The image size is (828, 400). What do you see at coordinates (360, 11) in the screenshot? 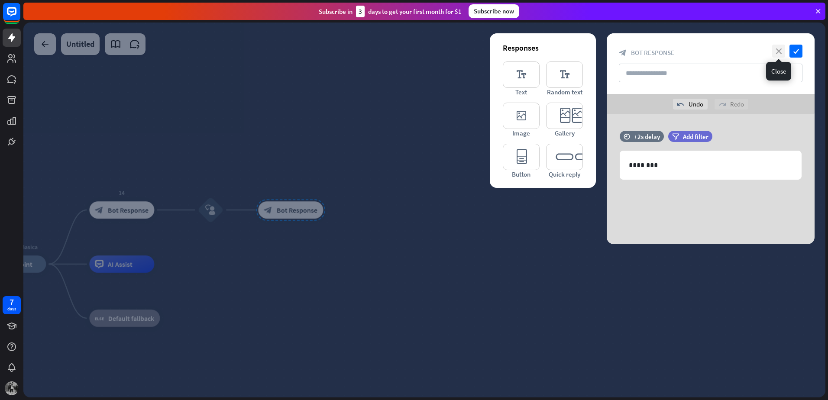
I see `div: 3` at bounding box center [360, 11].